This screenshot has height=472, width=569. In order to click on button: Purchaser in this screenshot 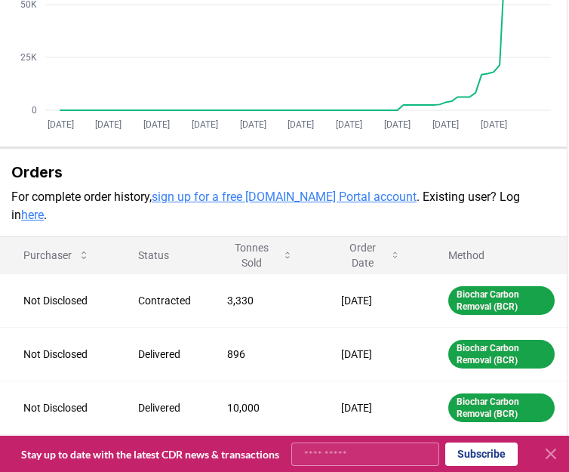, I will do `click(57, 255)`.